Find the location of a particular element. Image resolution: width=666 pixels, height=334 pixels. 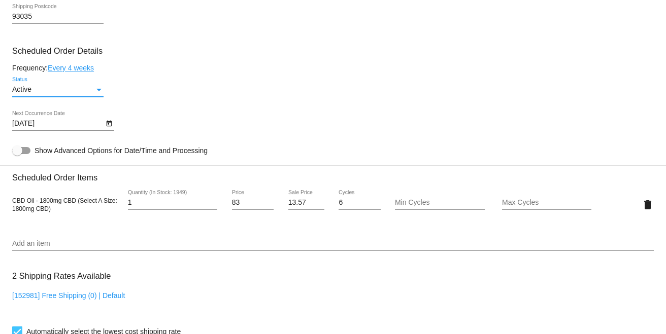

input: Next Occurrence Date is located at coordinates (58, 124).